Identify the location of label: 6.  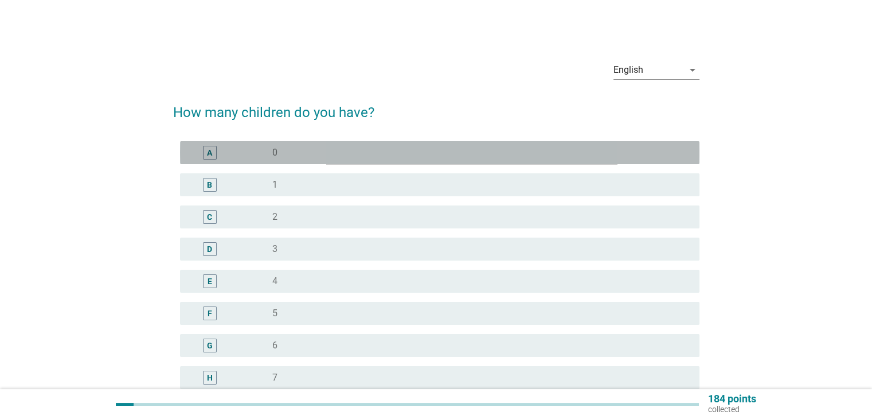
(275, 345).